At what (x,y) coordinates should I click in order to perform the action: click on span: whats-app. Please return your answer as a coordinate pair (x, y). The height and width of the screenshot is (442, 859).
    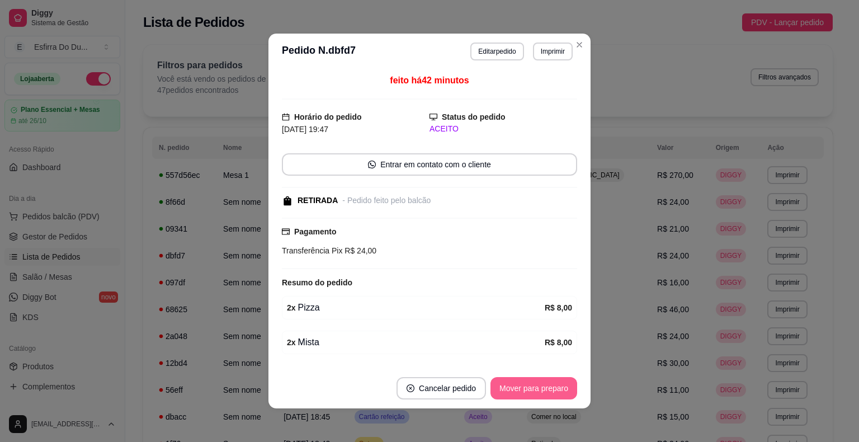
    Looking at the image, I should click on (372, 164).